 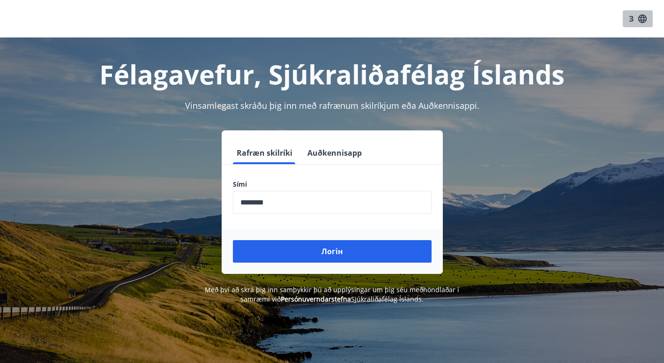 I want to click on button: Auðkennisapp, so click(x=335, y=153).